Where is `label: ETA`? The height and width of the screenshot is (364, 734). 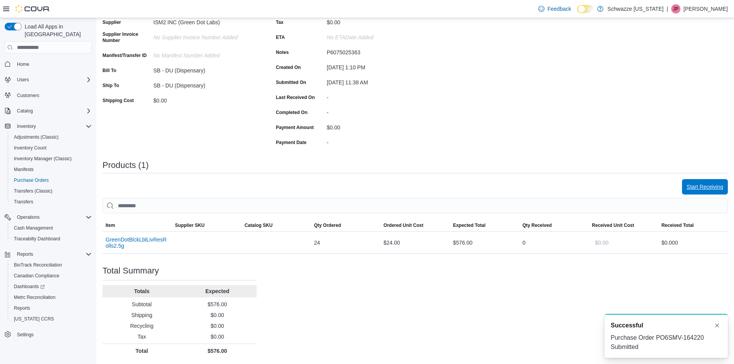 label: ETA is located at coordinates (280, 37).